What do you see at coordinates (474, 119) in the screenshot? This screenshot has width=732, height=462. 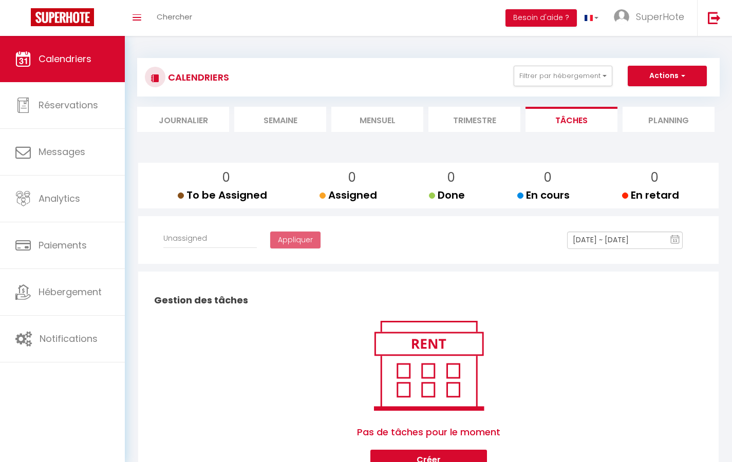 I see `li: Trimestre` at bounding box center [474, 119].